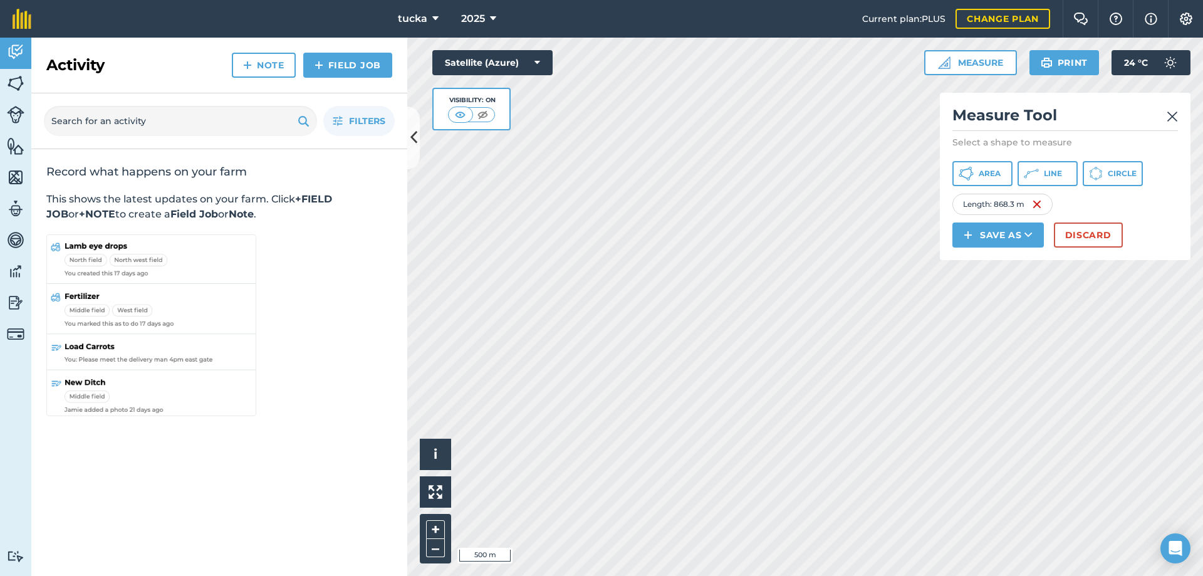  What do you see at coordinates (1065, 142) in the screenshot?
I see `p: Select a shape to measure` at bounding box center [1065, 142].